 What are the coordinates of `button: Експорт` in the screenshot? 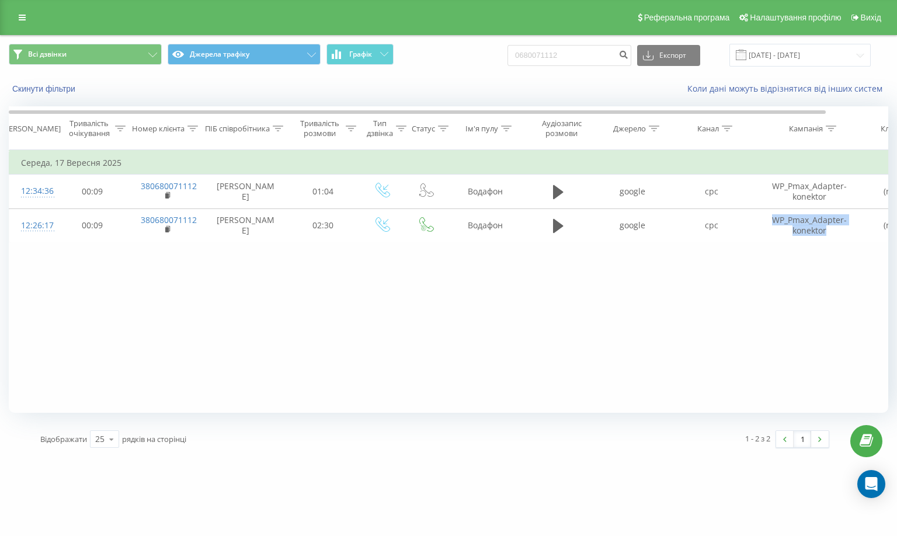 It's located at (669, 55).